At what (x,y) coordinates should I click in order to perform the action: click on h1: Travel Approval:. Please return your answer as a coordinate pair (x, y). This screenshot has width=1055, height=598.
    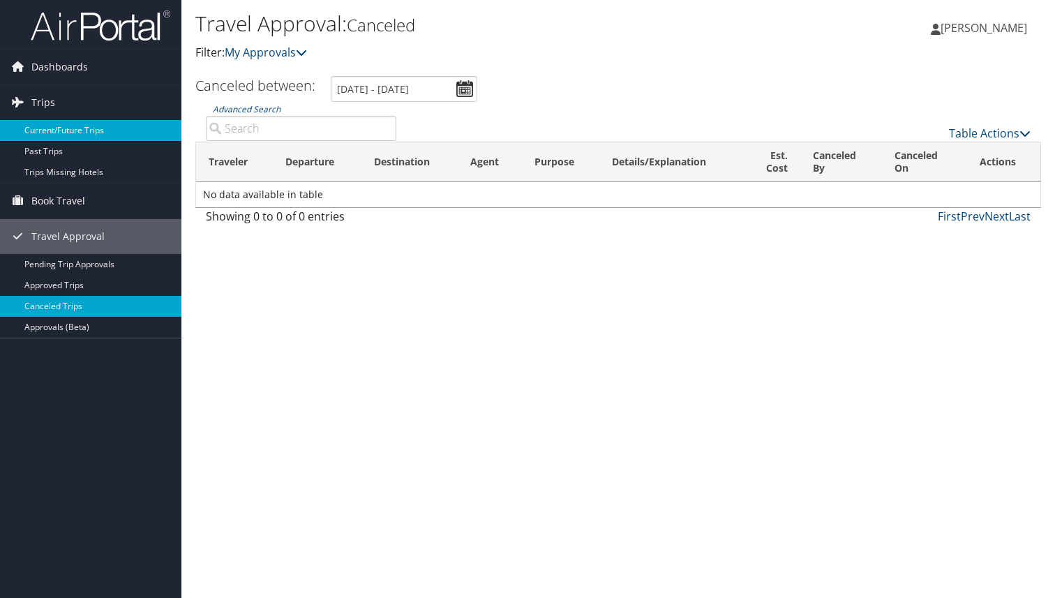
    Looking at the image, I should click on (477, 24).